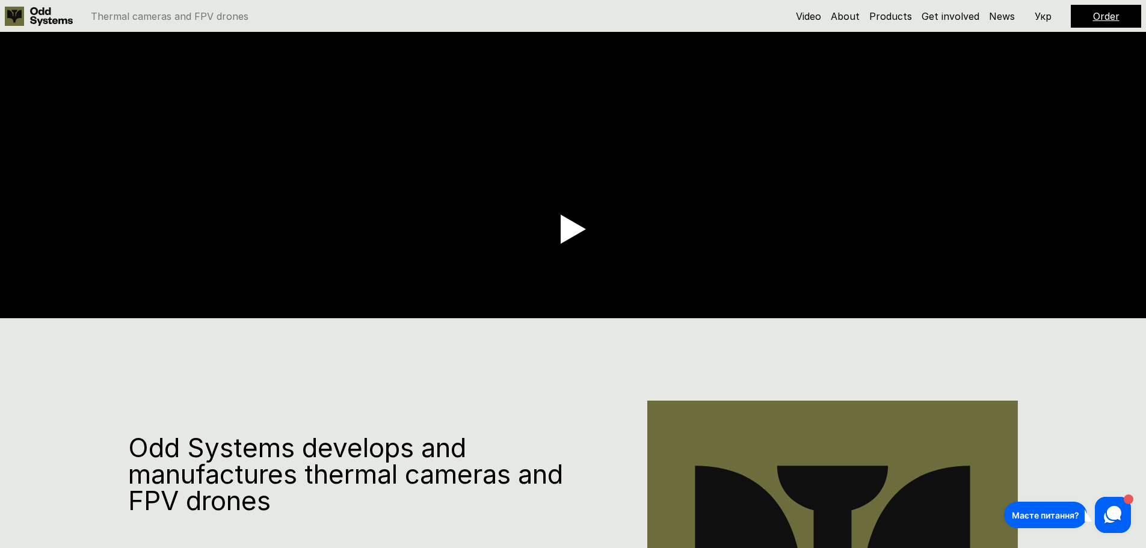 This screenshot has width=1146, height=548. What do you see at coordinates (809, 16) in the screenshot?
I see `a: Video` at bounding box center [809, 16].